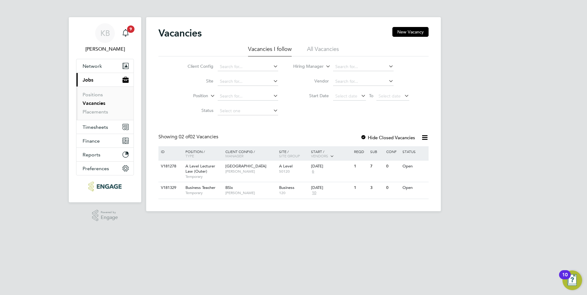  I want to click on span: Kerry Baker, so click(105, 49).